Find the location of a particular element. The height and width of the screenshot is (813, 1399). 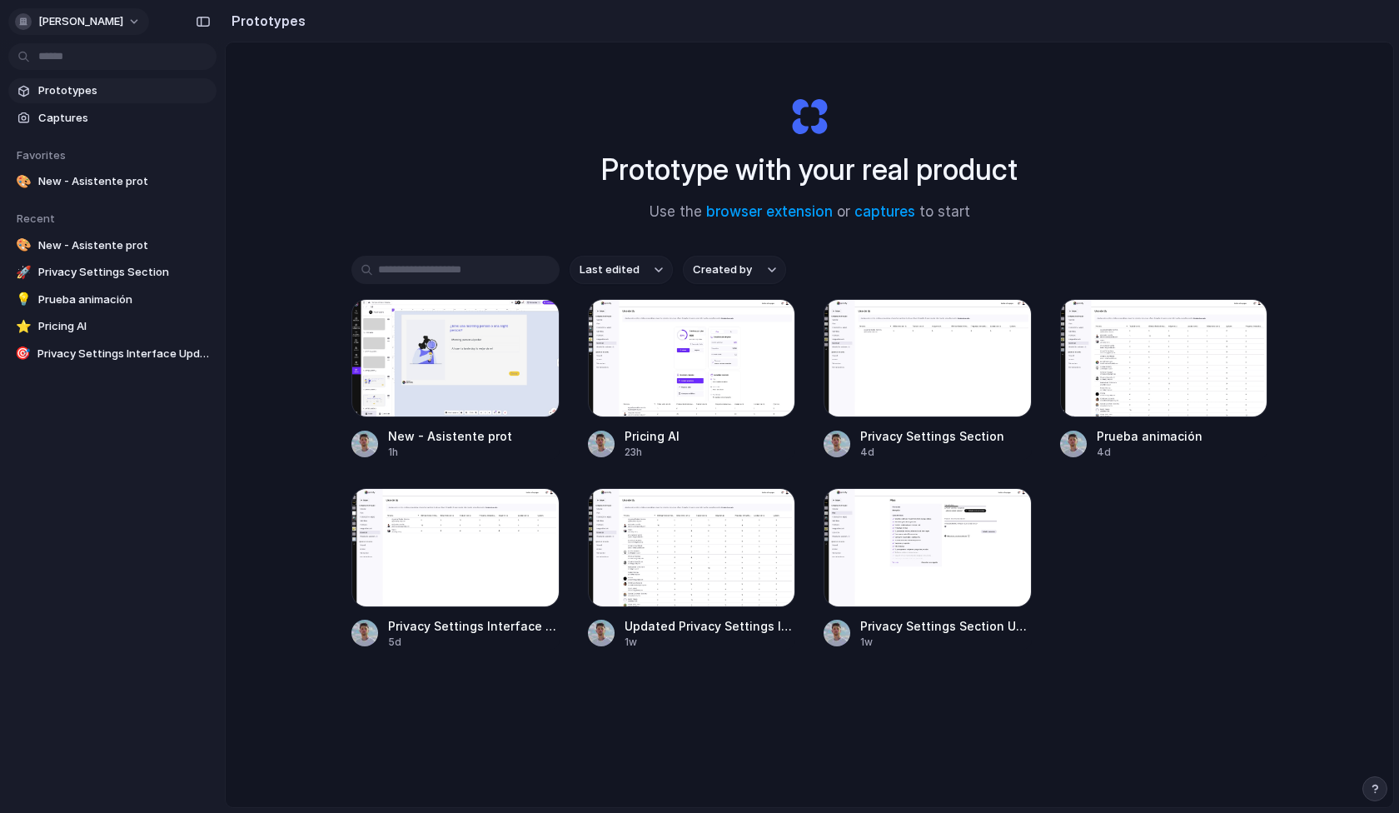

button: Created by is located at coordinates (734, 270).